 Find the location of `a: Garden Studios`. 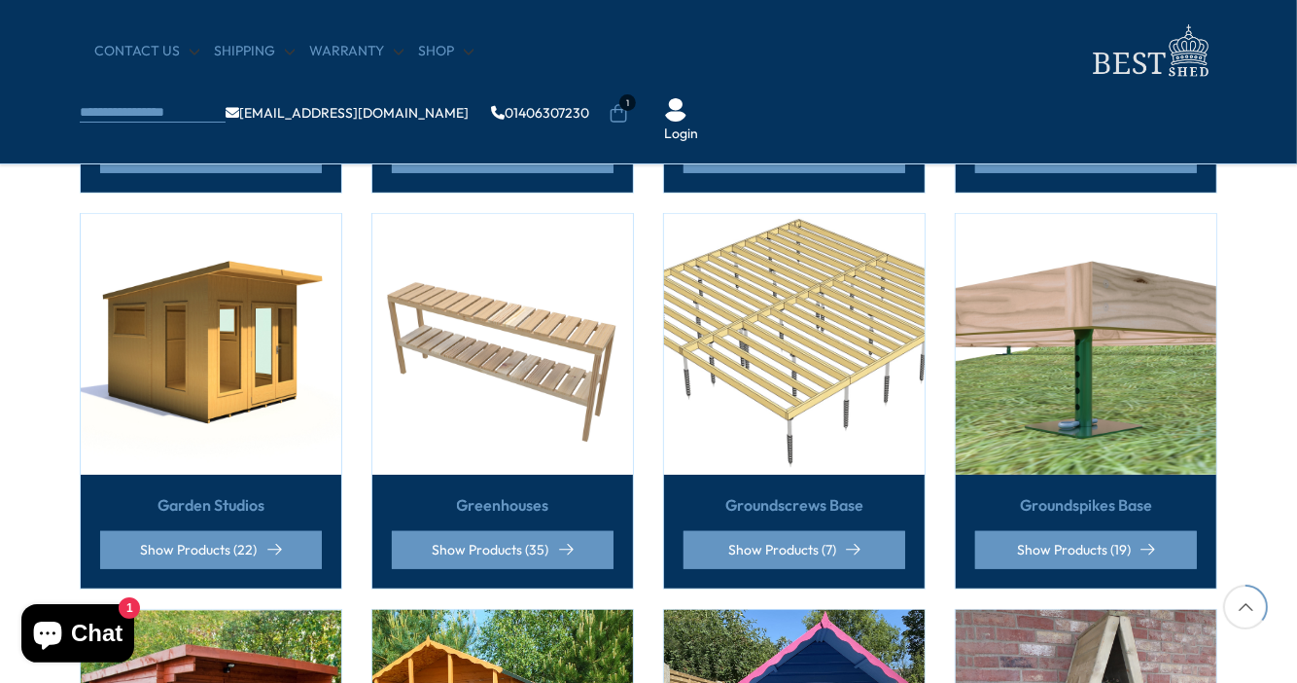

a: Garden Studios is located at coordinates (211, 505).